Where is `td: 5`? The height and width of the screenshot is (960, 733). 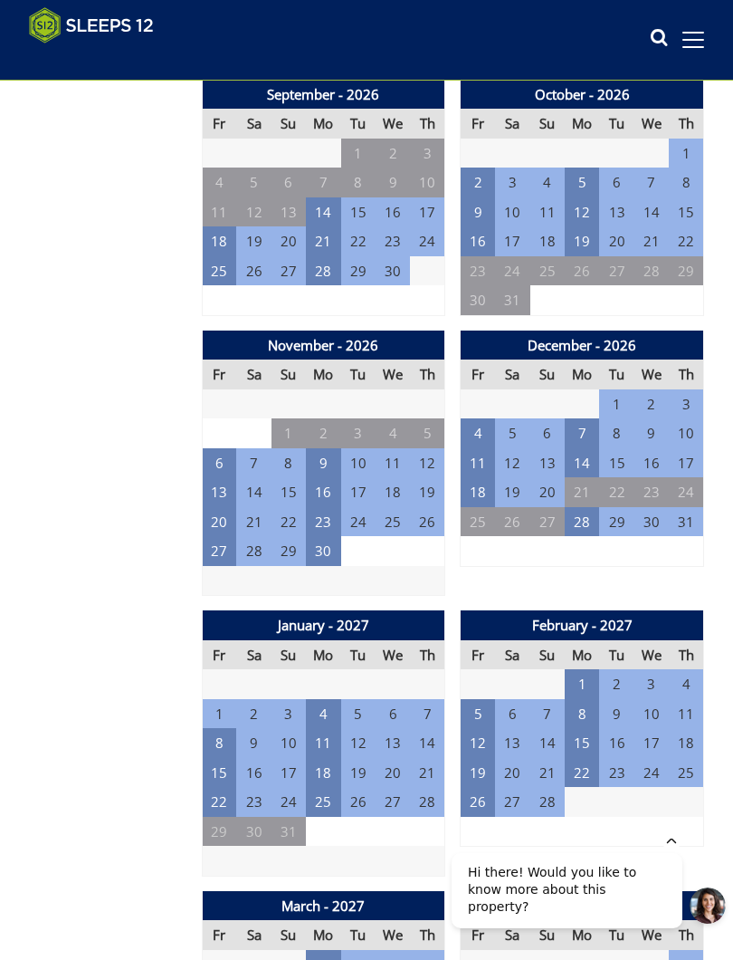
td: 5 is located at coordinates (582, 182).